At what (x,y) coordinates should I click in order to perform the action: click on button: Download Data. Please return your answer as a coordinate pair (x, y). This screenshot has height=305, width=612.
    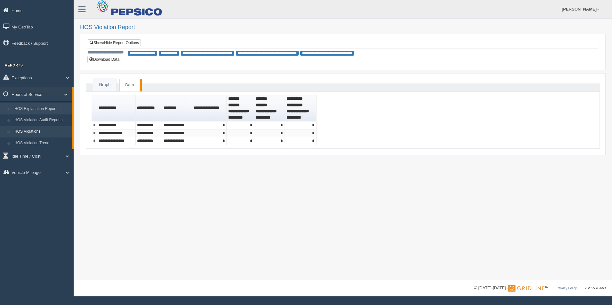
    Looking at the image, I should click on (104, 60).